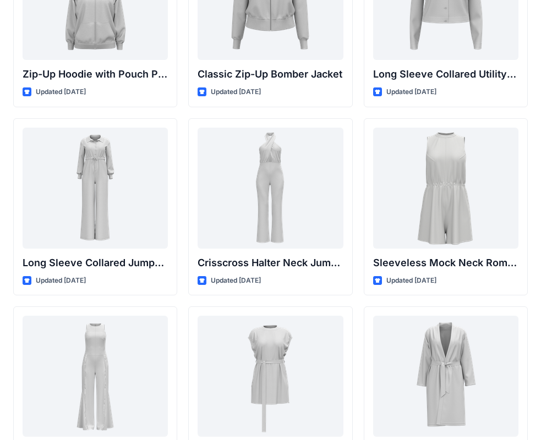 This screenshot has height=440, width=541. What do you see at coordinates (95, 376) in the screenshot?
I see `a: Sleeveless Flared Leg Jumpsuit` at bounding box center [95, 376].